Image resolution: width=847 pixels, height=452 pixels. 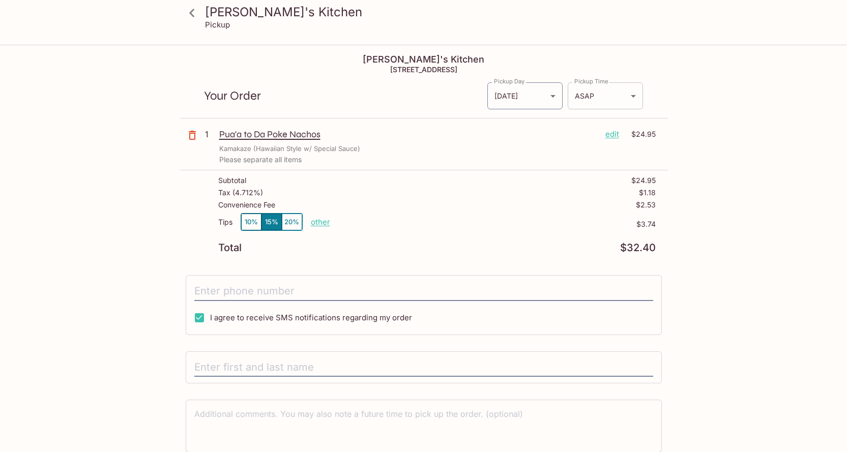 I want to click on p: $1.18, so click(x=647, y=193).